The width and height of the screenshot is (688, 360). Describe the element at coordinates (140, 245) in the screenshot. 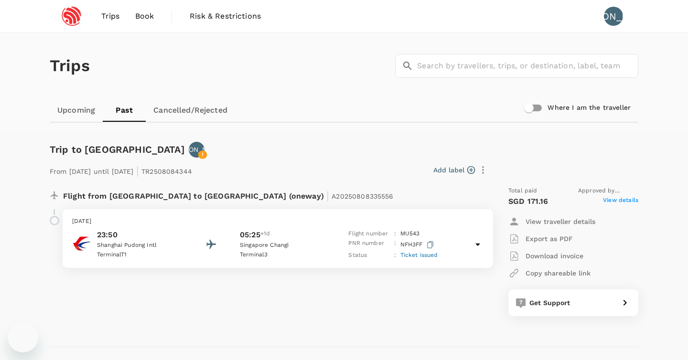

I see `p: Shanghai Pudong Intl` at that location.